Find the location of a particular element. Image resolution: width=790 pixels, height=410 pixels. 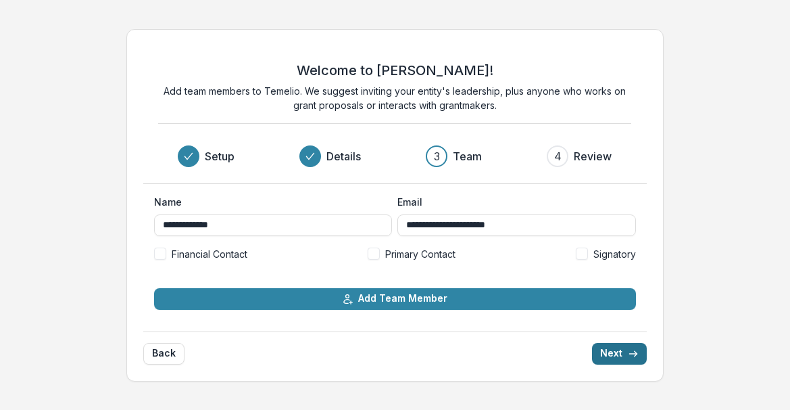

label: Email is located at coordinates (512, 201).